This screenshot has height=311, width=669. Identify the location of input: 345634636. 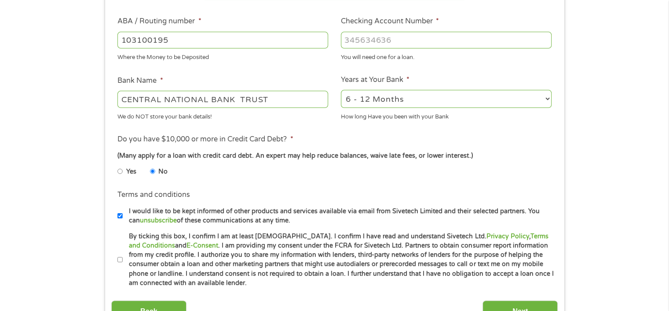
(446, 40).